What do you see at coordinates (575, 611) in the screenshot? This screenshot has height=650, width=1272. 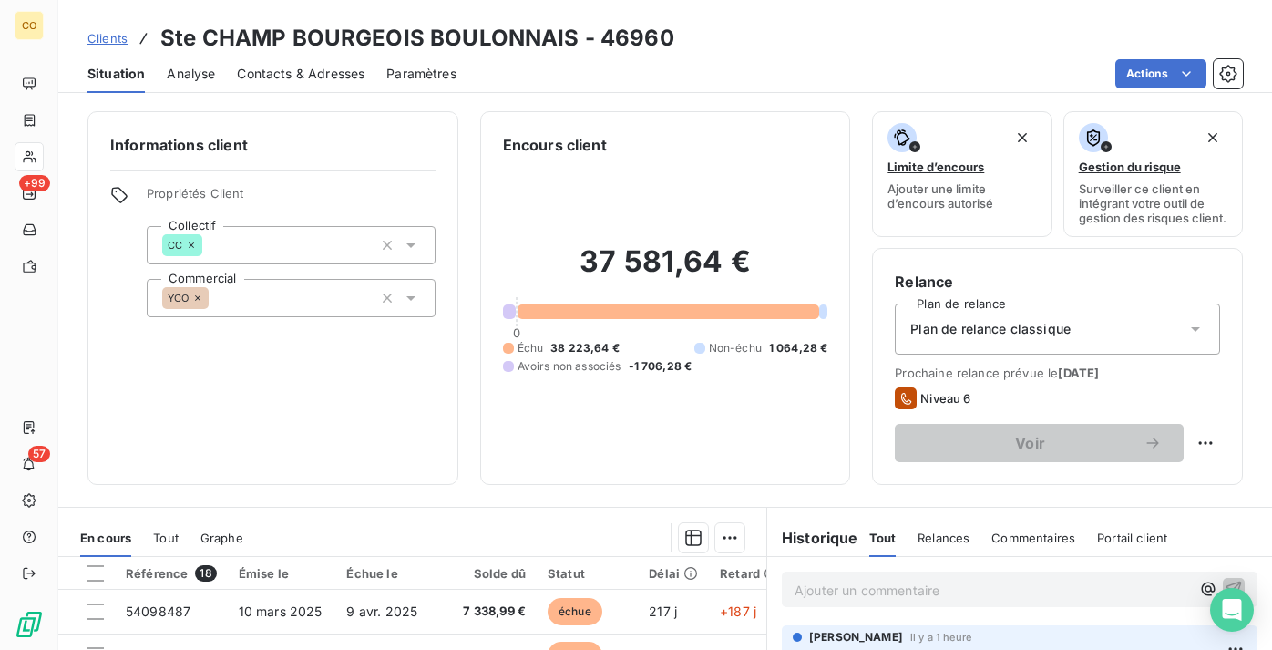 I see `span: échue` at bounding box center [575, 611].